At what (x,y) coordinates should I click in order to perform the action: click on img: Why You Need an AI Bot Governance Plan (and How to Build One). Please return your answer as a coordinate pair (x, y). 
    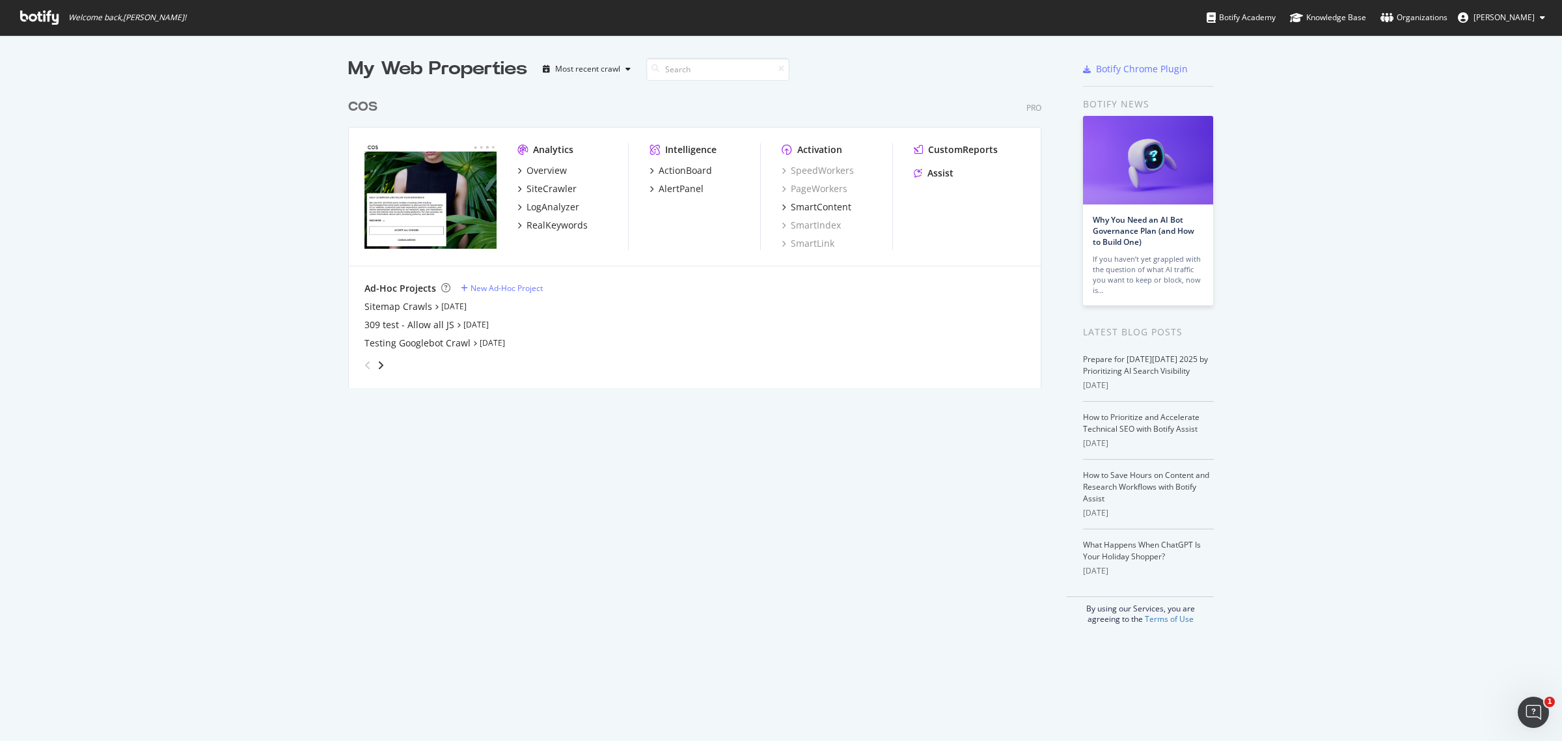
    Looking at the image, I should click on (1148, 160).